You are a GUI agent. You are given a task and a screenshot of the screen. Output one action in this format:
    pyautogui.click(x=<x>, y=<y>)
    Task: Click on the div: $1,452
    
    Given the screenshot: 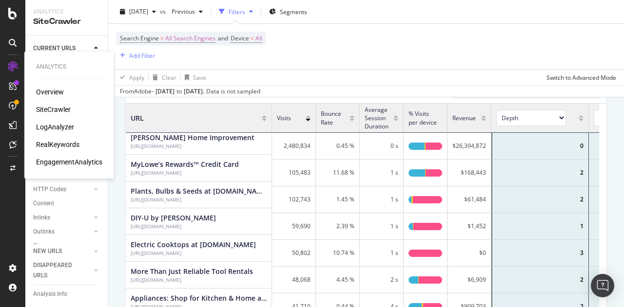 What is the action you would take?
    pyautogui.click(x=469, y=227)
    